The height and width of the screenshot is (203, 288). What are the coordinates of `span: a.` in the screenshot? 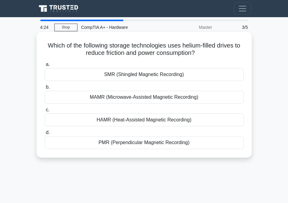 It's located at (48, 64).